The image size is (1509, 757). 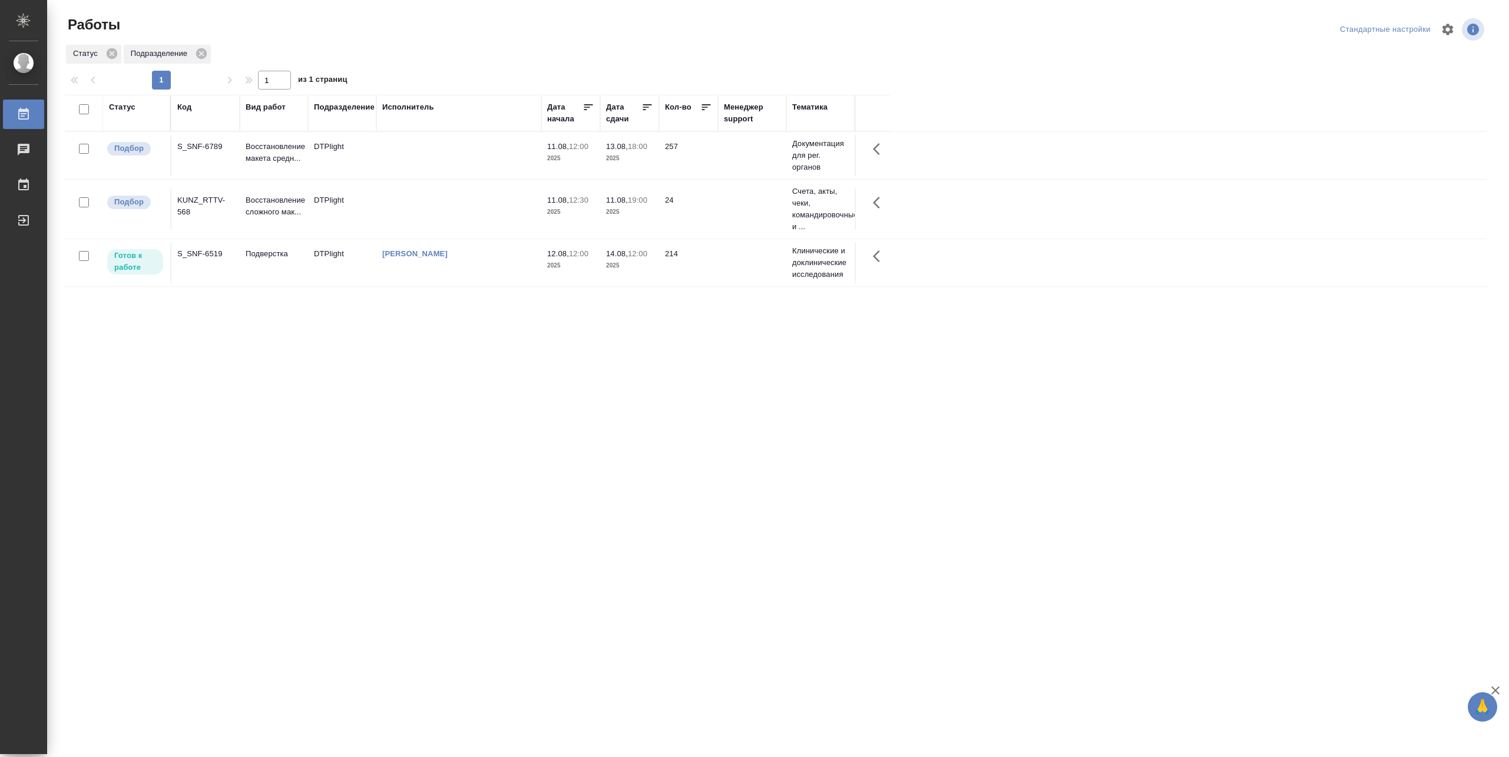 I want to click on div: split button, so click(x=1386, y=29).